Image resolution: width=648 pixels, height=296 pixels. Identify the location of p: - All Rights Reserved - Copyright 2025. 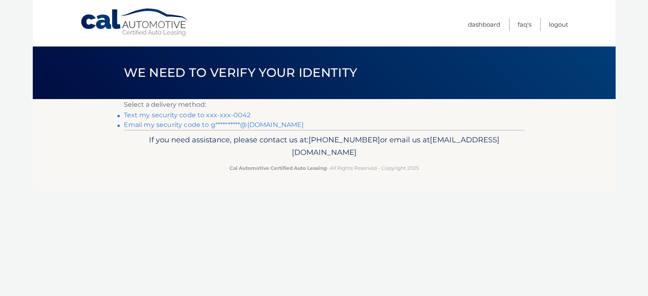
(324, 168).